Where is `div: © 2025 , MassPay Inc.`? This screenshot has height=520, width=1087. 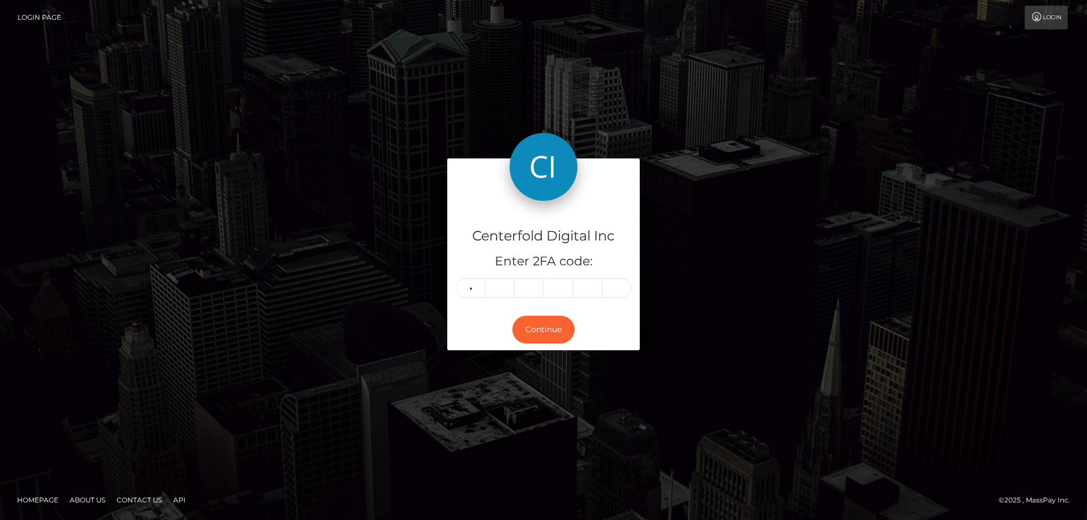 div: © 2025 , MassPay Inc. is located at coordinates (1039, 501).